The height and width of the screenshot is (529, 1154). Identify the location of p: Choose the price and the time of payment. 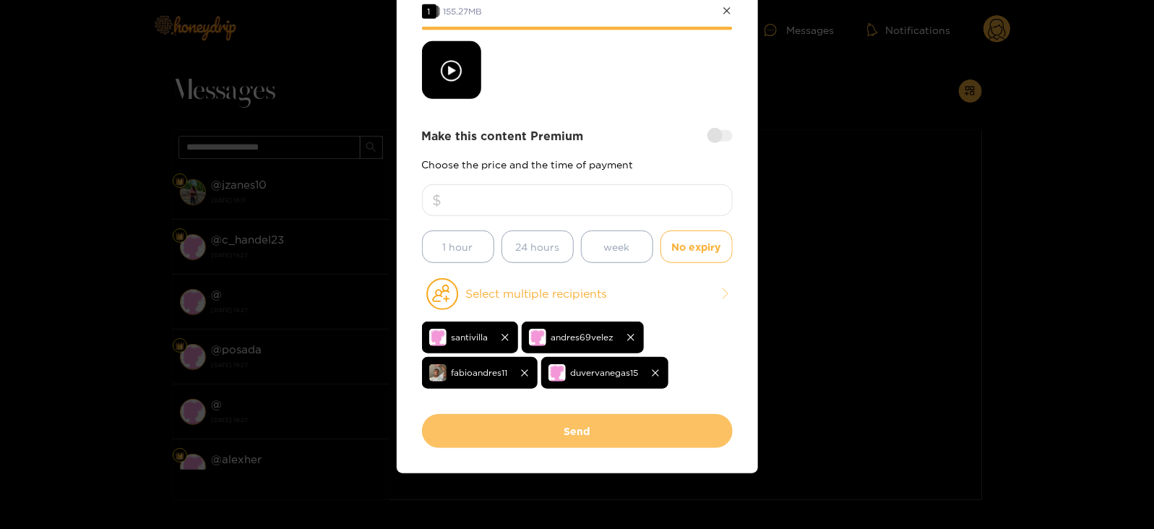
(577, 164).